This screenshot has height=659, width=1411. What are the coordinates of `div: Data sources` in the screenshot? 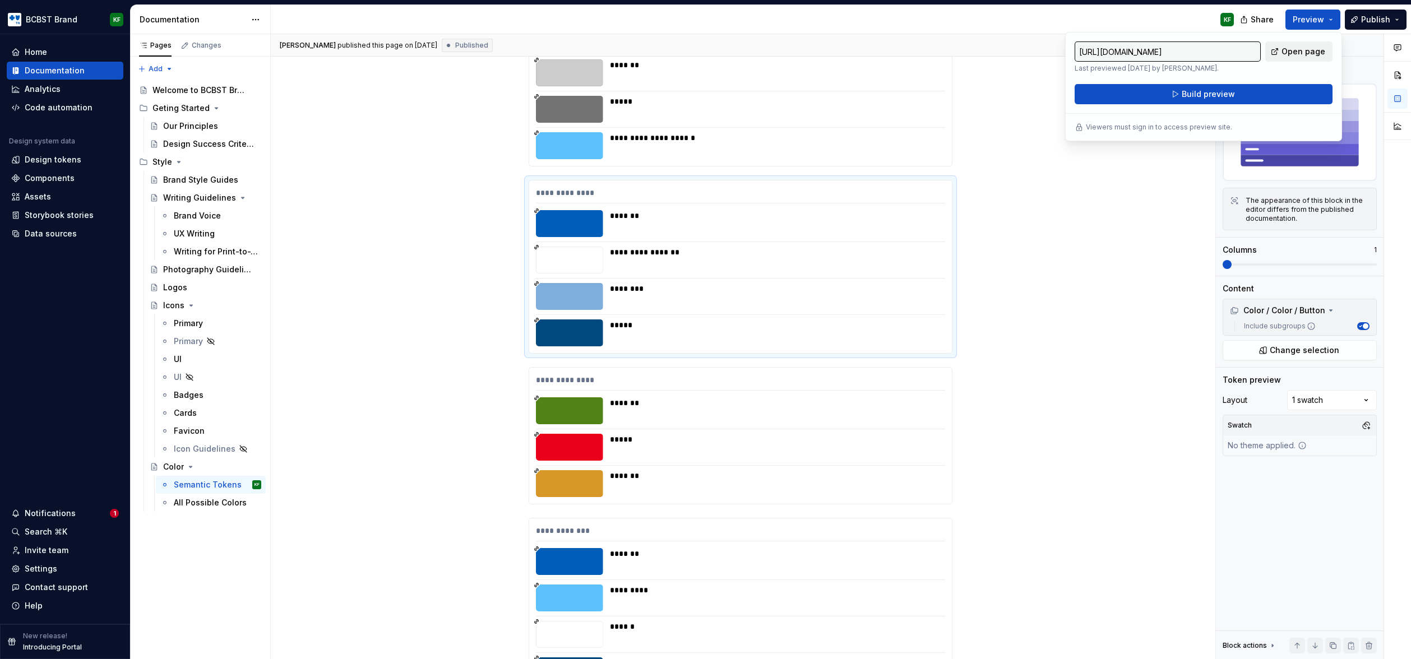 It's located at (50, 234).